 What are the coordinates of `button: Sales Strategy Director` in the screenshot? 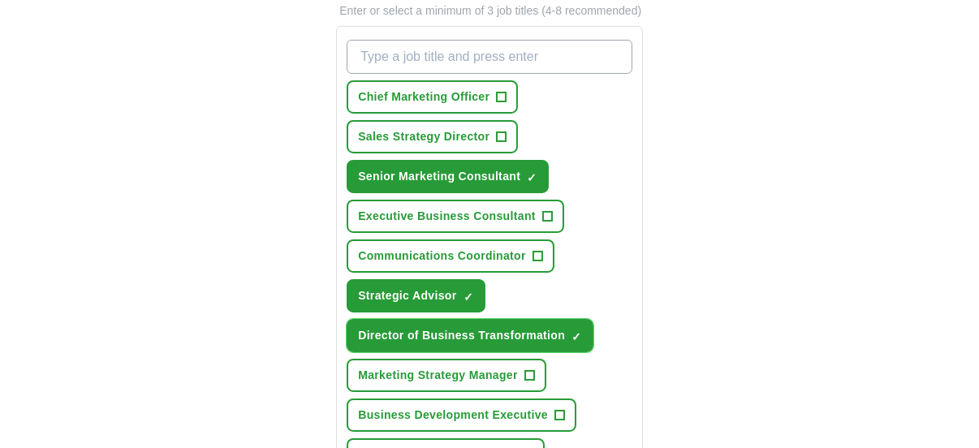 It's located at (432, 136).